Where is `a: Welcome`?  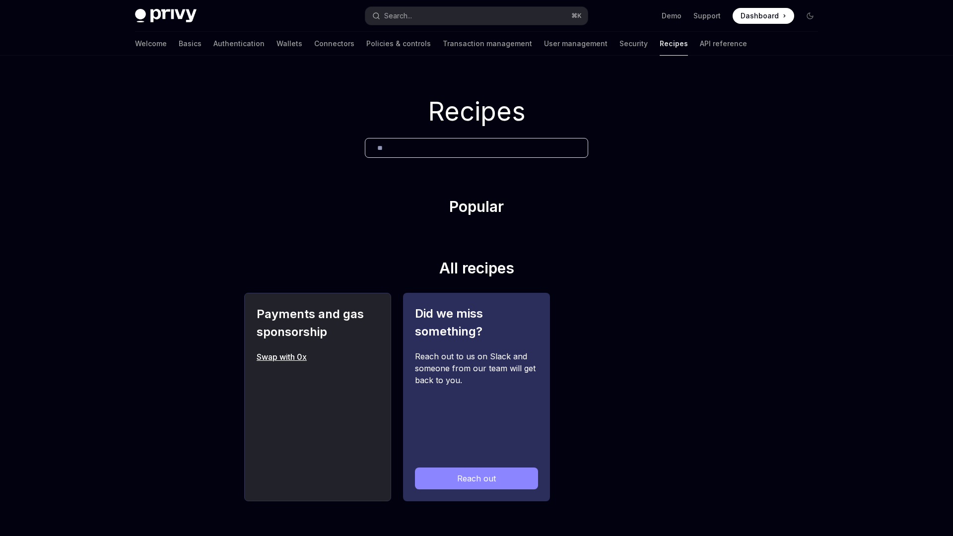 a: Welcome is located at coordinates (151, 44).